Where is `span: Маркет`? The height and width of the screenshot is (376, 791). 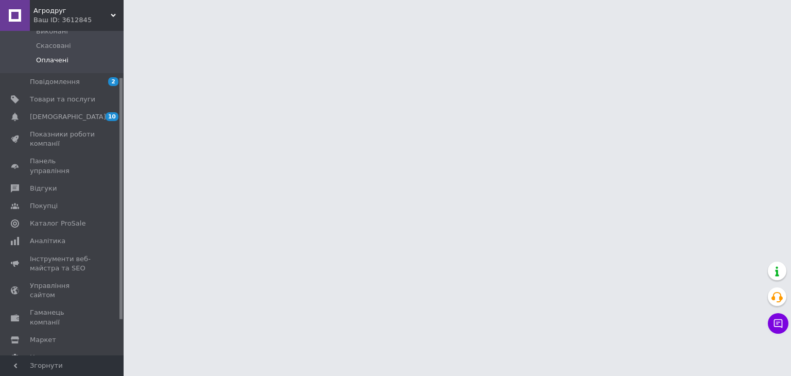
span: Маркет is located at coordinates (43, 340).